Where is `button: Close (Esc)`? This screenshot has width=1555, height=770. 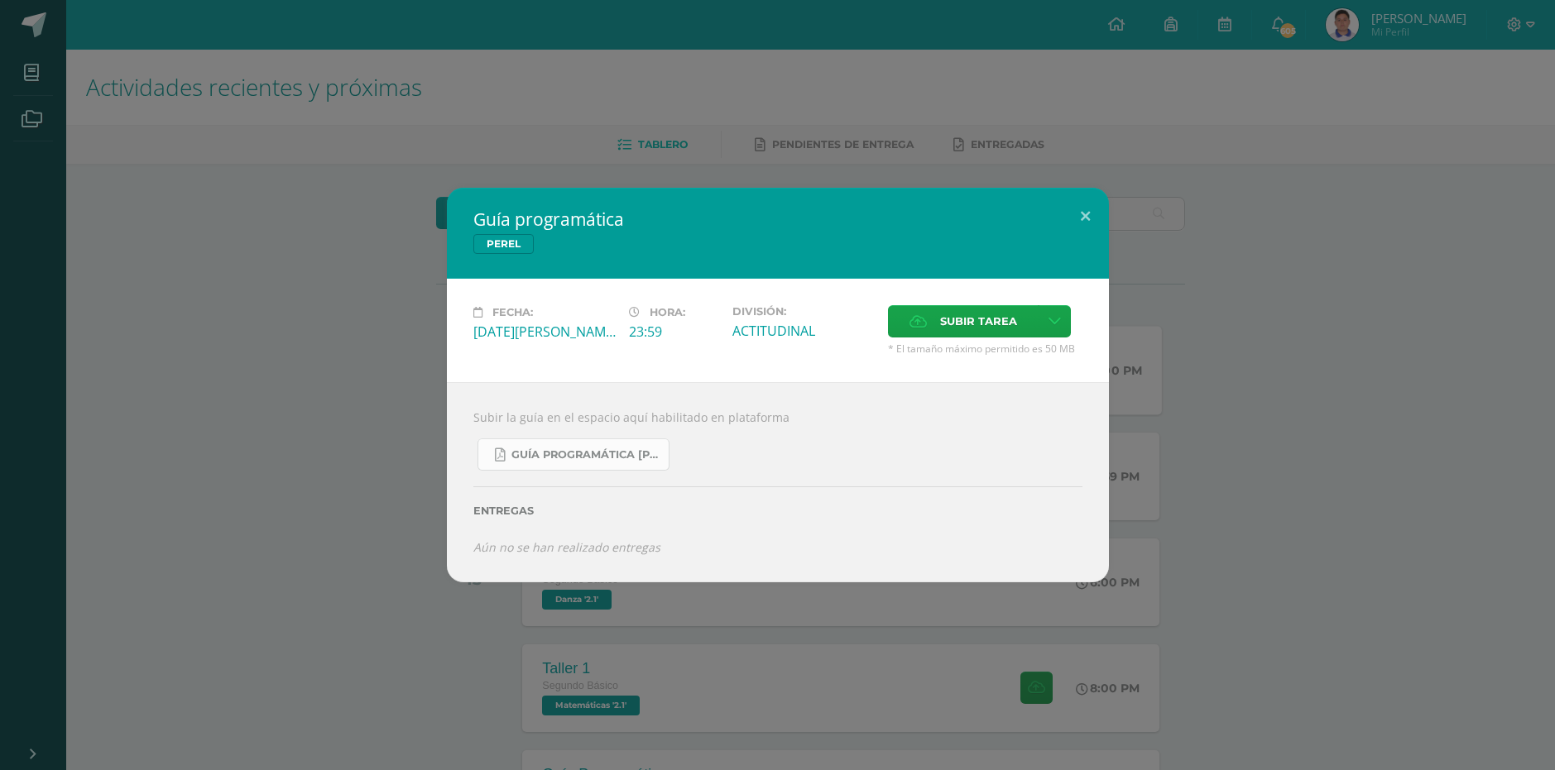
button: Close (Esc) is located at coordinates (1085, 216).